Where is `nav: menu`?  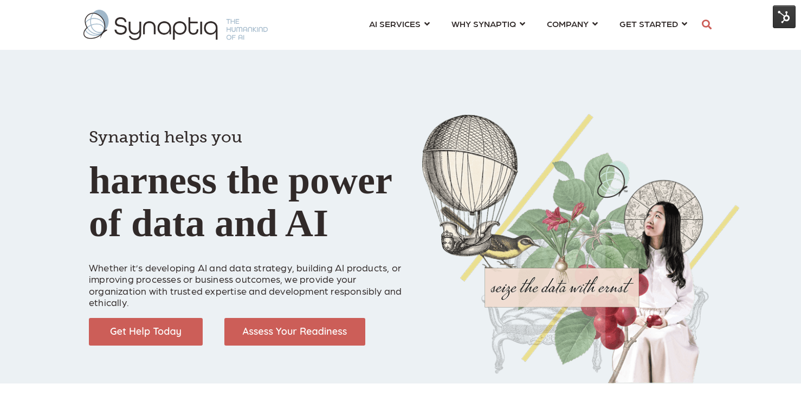
nav: menu is located at coordinates (528, 25).